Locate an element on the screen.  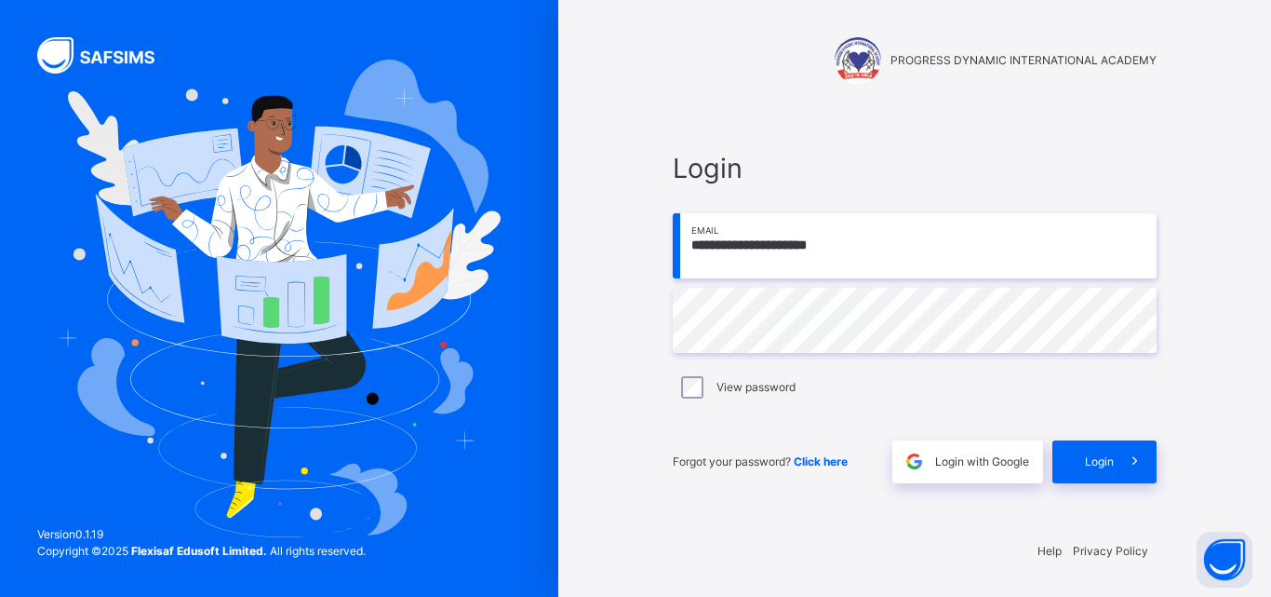
span: Login with Google is located at coordinates (982, 462).